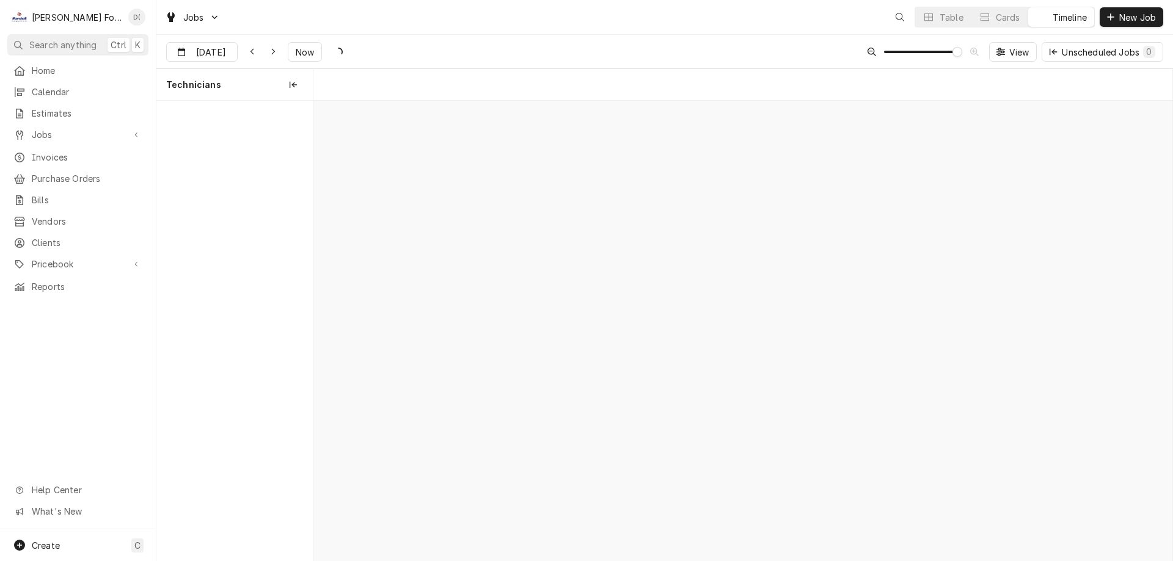 The image size is (1173, 561). What do you see at coordinates (137, 17) in the screenshot?
I see `div: D(` at bounding box center [137, 17].